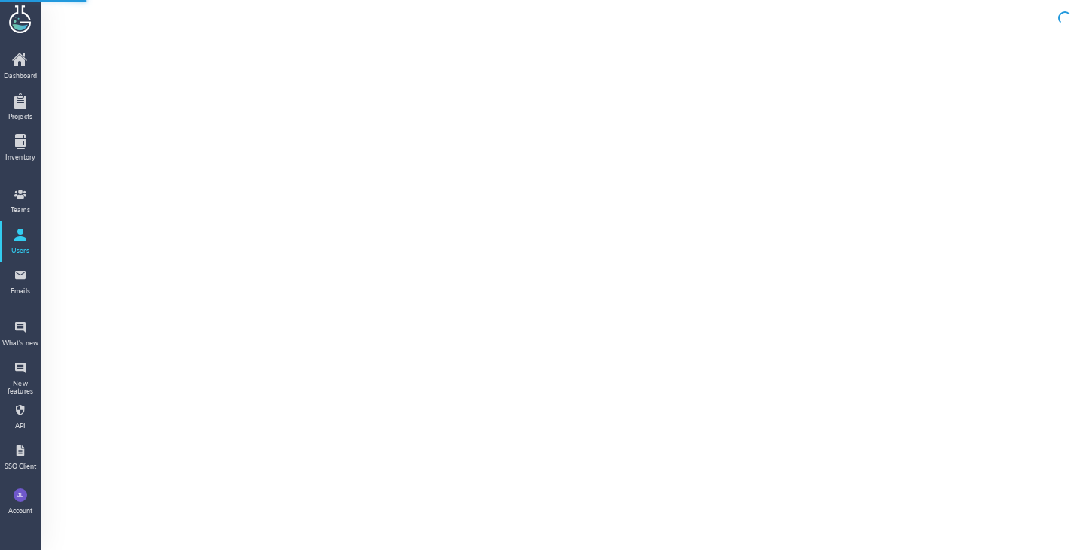  What do you see at coordinates (20, 426) in the screenshot?
I see `div: API` at bounding box center [20, 426].